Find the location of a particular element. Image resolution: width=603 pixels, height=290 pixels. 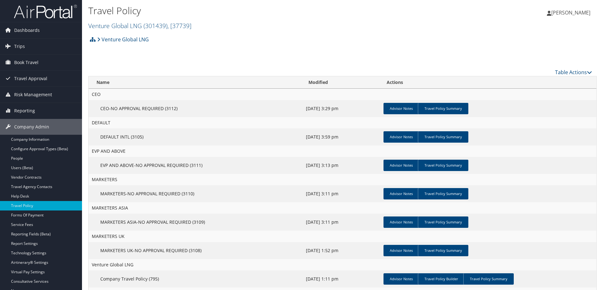

span: Book Travel is located at coordinates (26, 62).